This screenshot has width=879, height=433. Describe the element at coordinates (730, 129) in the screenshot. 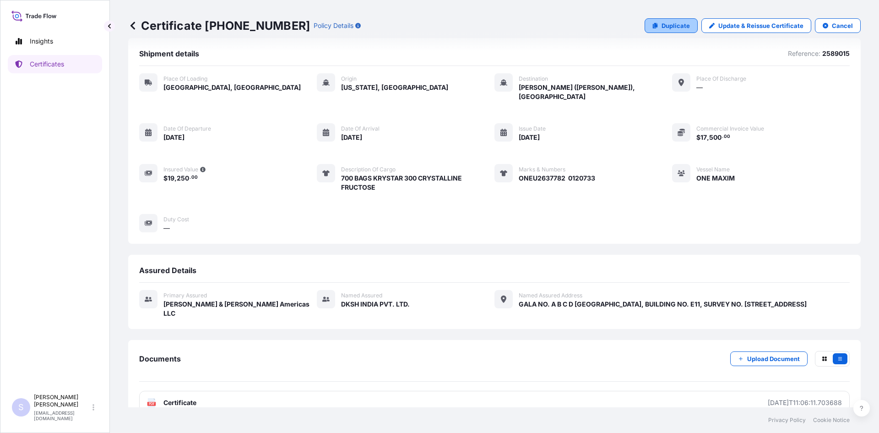

I see `span: Commercial Invoice Value` at that location.